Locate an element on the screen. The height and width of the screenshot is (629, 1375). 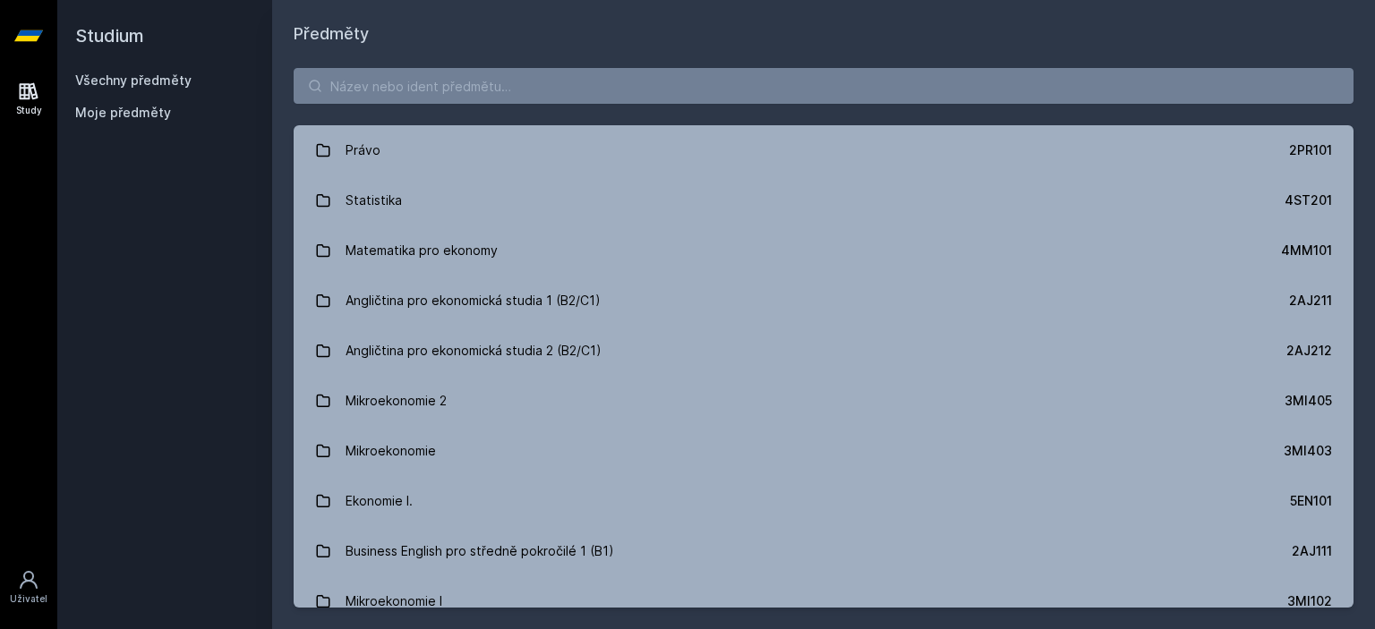
a: Statistika 4ST201 is located at coordinates (823, 200).